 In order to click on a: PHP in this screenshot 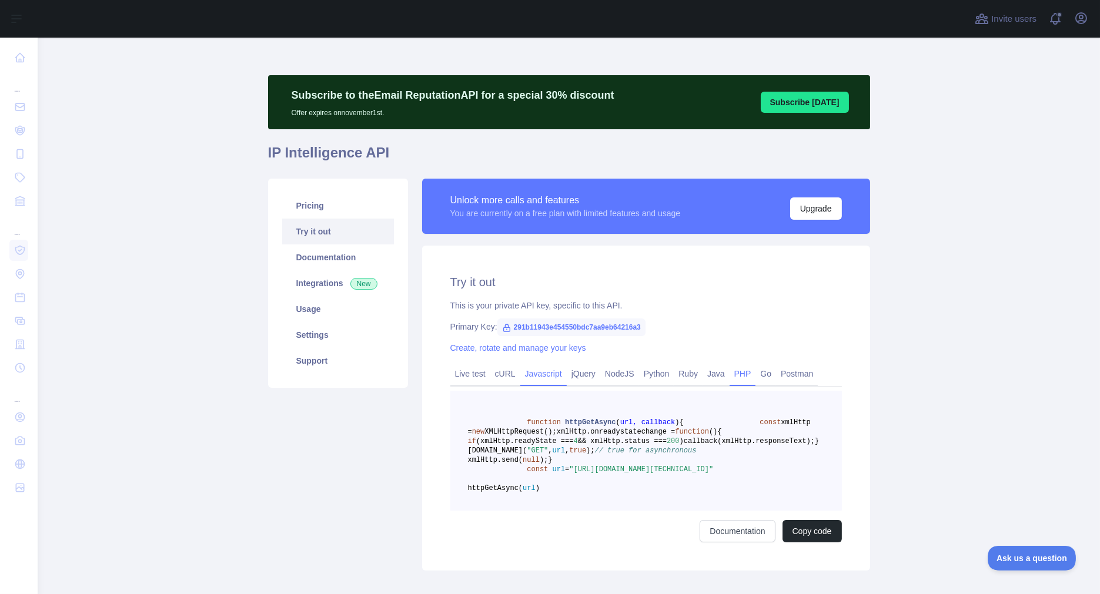, I will do `click(742, 374)`.